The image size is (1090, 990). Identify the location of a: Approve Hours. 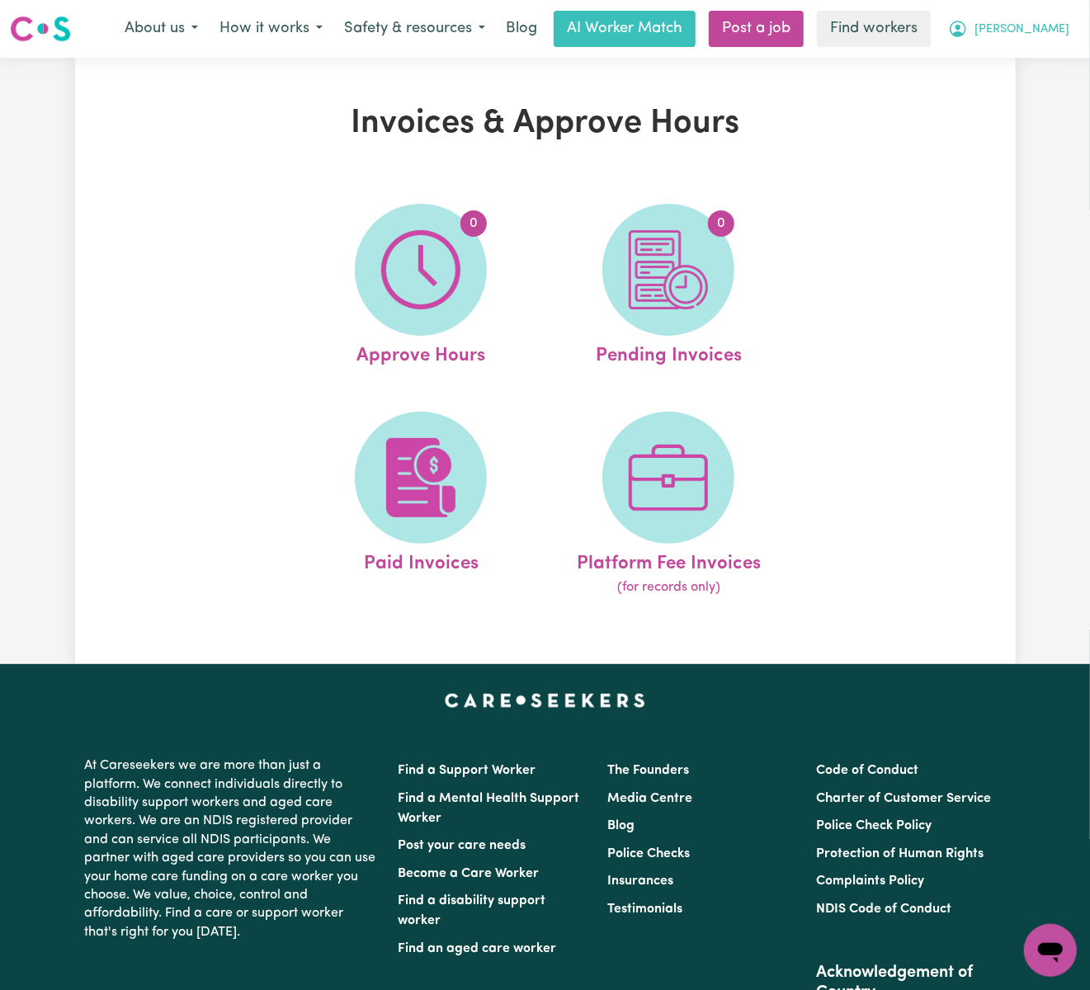
(421, 287).